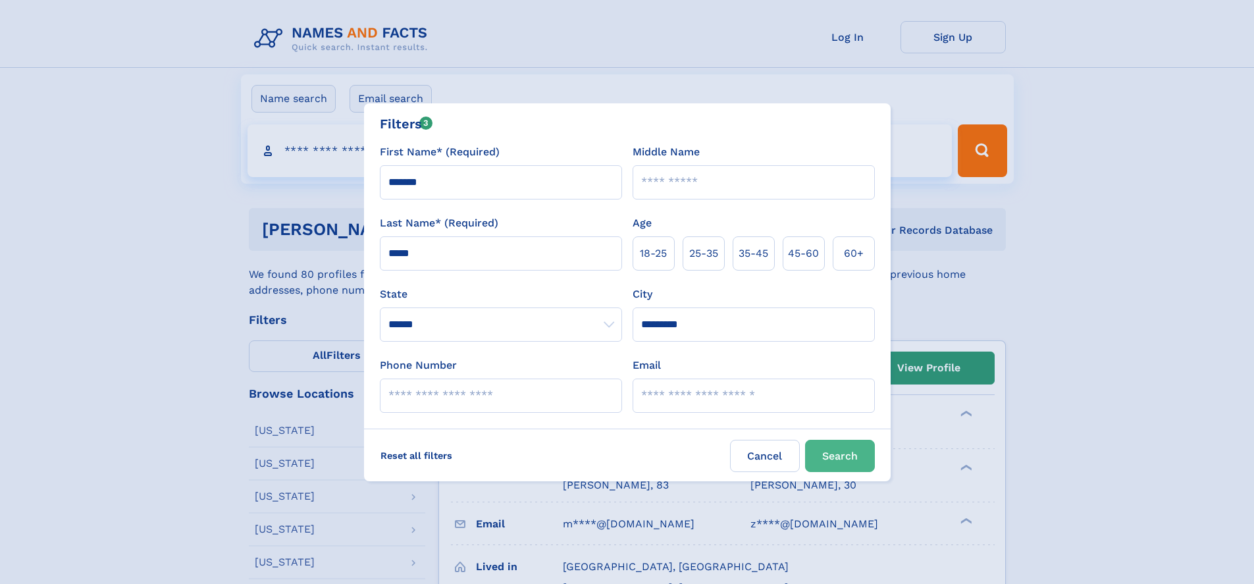 The image size is (1254, 584). I want to click on span: 25‑35, so click(704, 253).